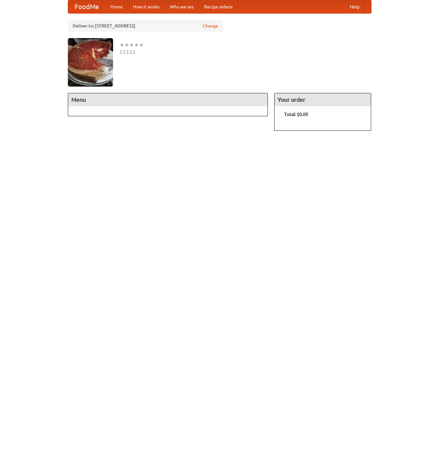 The image size is (439, 457). What do you see at coordinates (117, 7) in the screenshot?
I see `a: Home` at bounding box center [117, 7].